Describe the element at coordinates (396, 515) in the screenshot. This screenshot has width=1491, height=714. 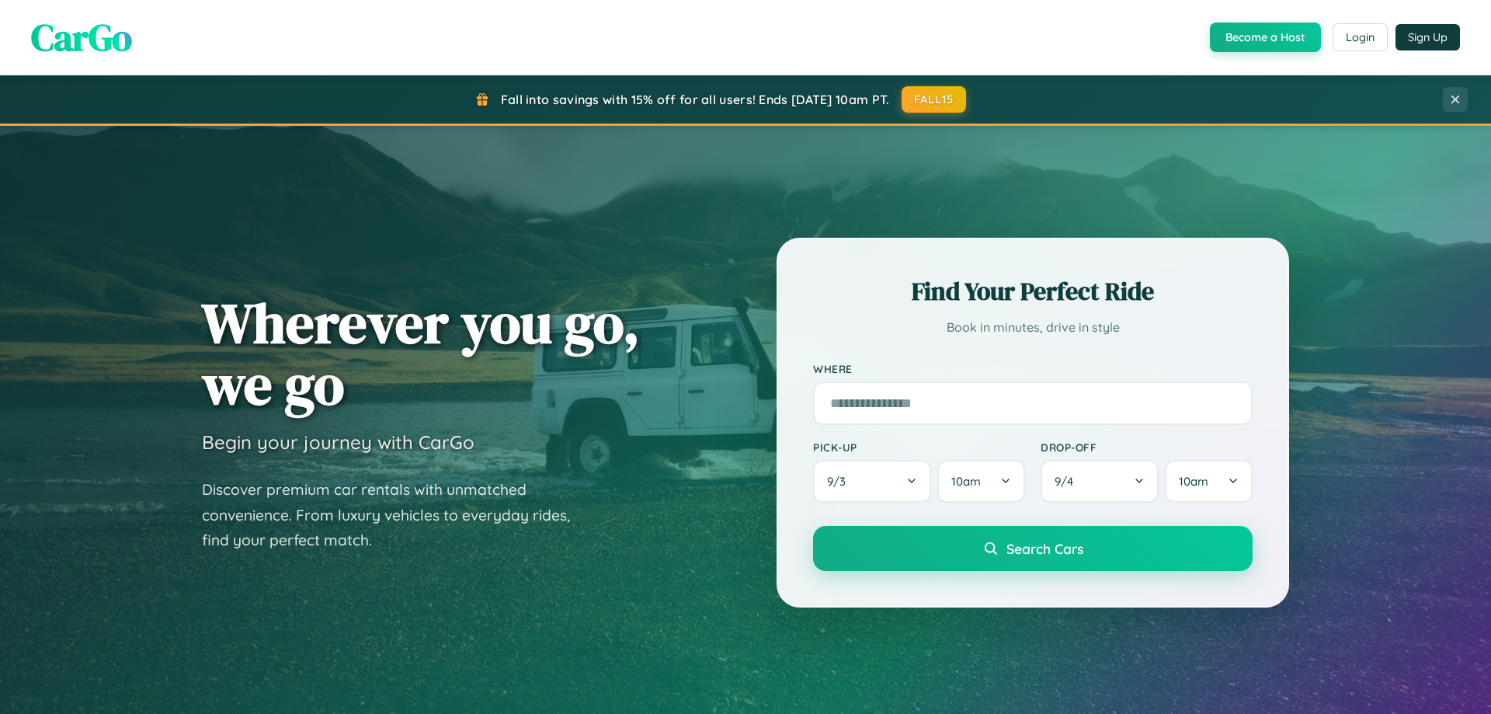
I see `p: Discover premium car rentals with unmatched convenience. From luxury vehicles to everyday rides, ...` at that location.